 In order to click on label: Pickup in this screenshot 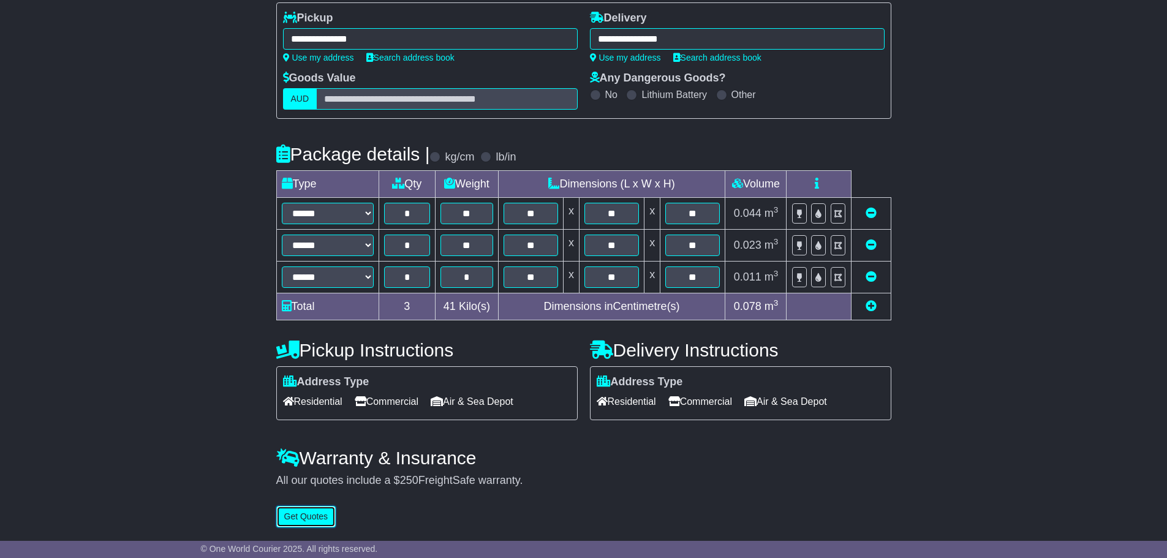, I will do `click(308, 18)`.